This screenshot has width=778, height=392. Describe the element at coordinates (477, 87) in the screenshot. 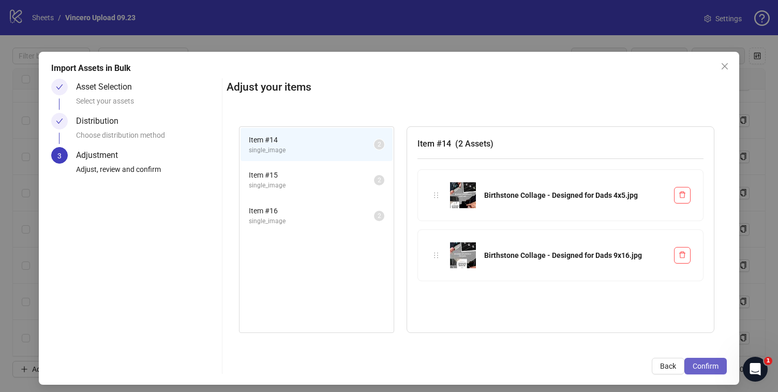

I see `h2: Adjust your items` at that location.